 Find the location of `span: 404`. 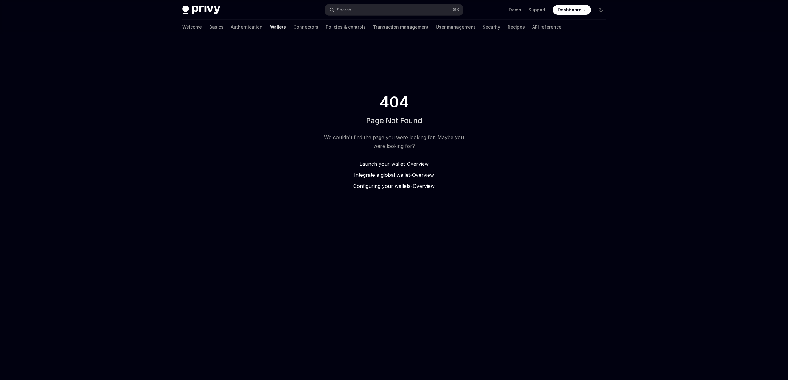

span: 404 is located at coordinates (394, 102).